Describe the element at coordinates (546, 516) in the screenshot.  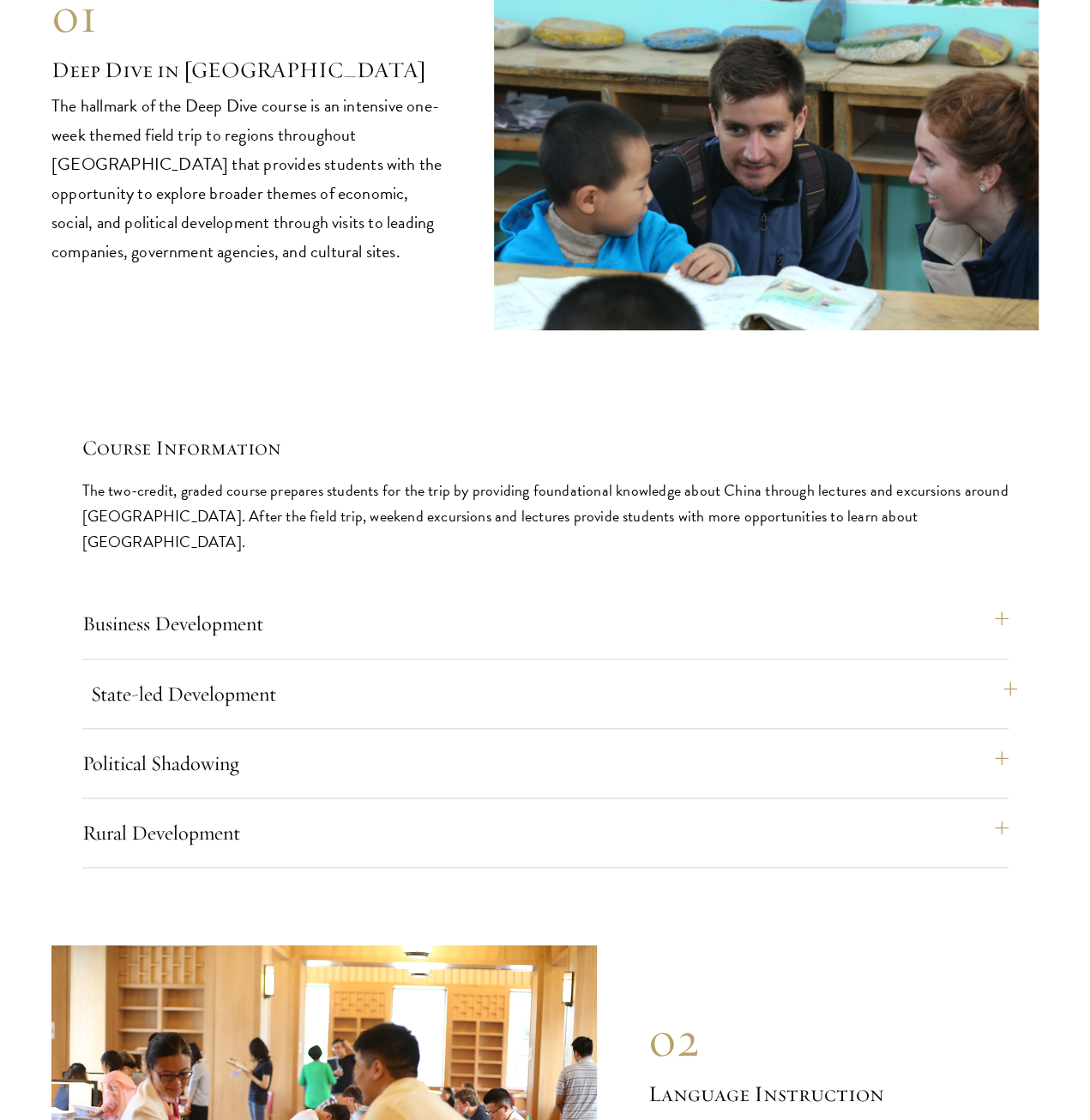
I see `p: The two-credit, graded course prepares students for the trip by providing foundational knowledge ...` at that location.